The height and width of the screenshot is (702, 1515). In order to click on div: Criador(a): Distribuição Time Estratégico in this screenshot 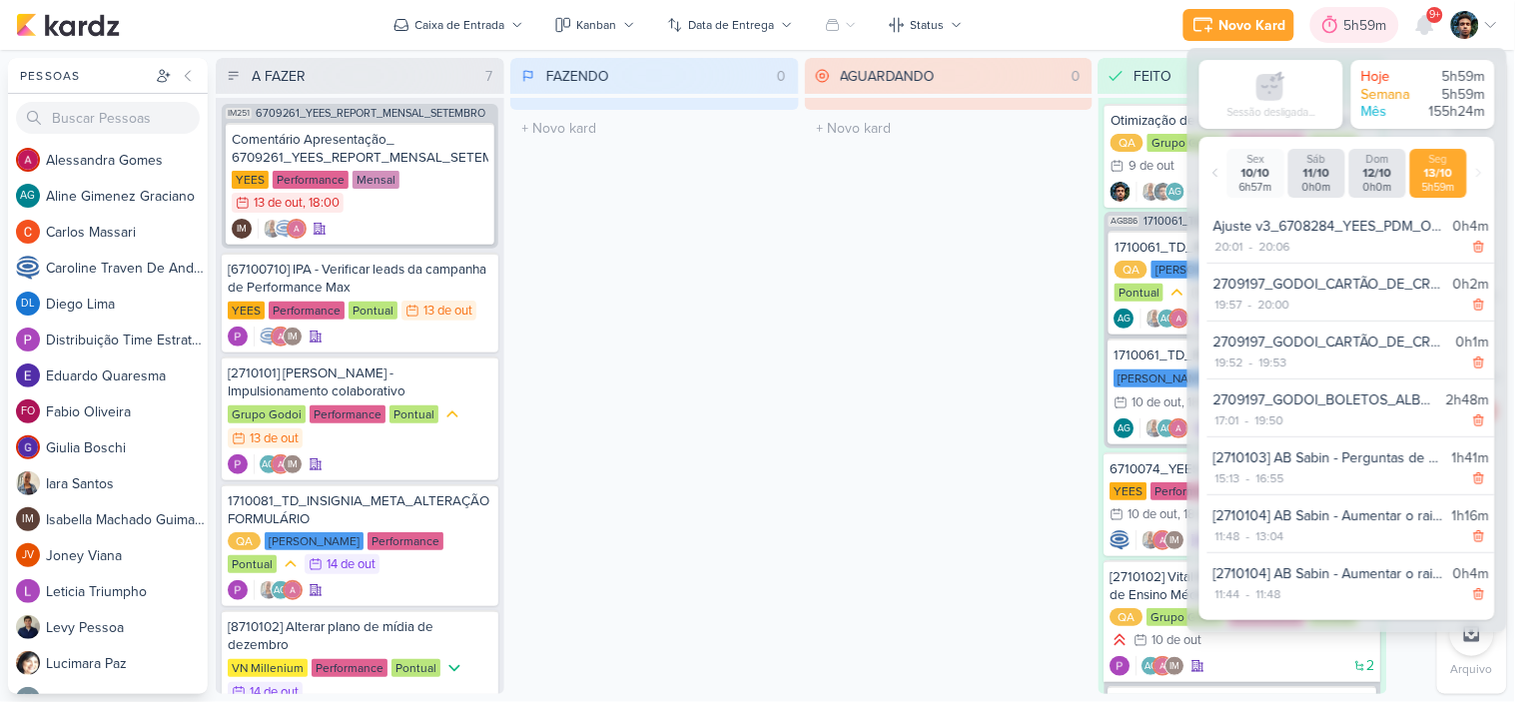, I will do `click(238, 464)`.